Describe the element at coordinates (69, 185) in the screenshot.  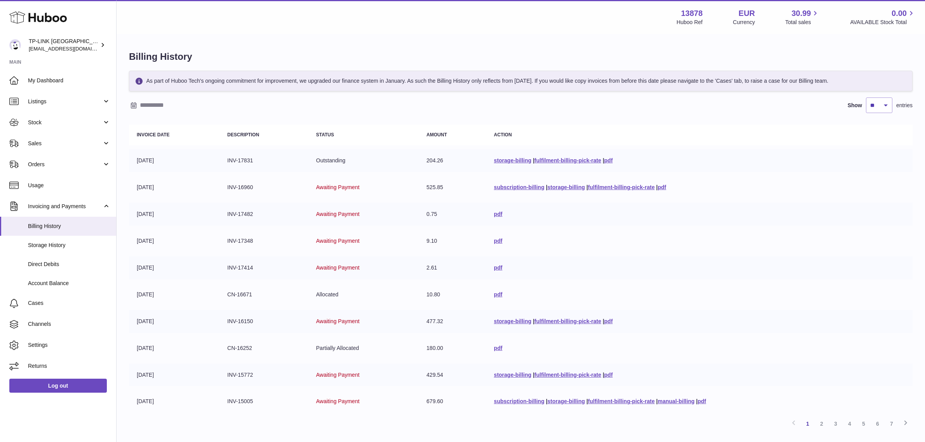
I see `span: Usage` at that location.